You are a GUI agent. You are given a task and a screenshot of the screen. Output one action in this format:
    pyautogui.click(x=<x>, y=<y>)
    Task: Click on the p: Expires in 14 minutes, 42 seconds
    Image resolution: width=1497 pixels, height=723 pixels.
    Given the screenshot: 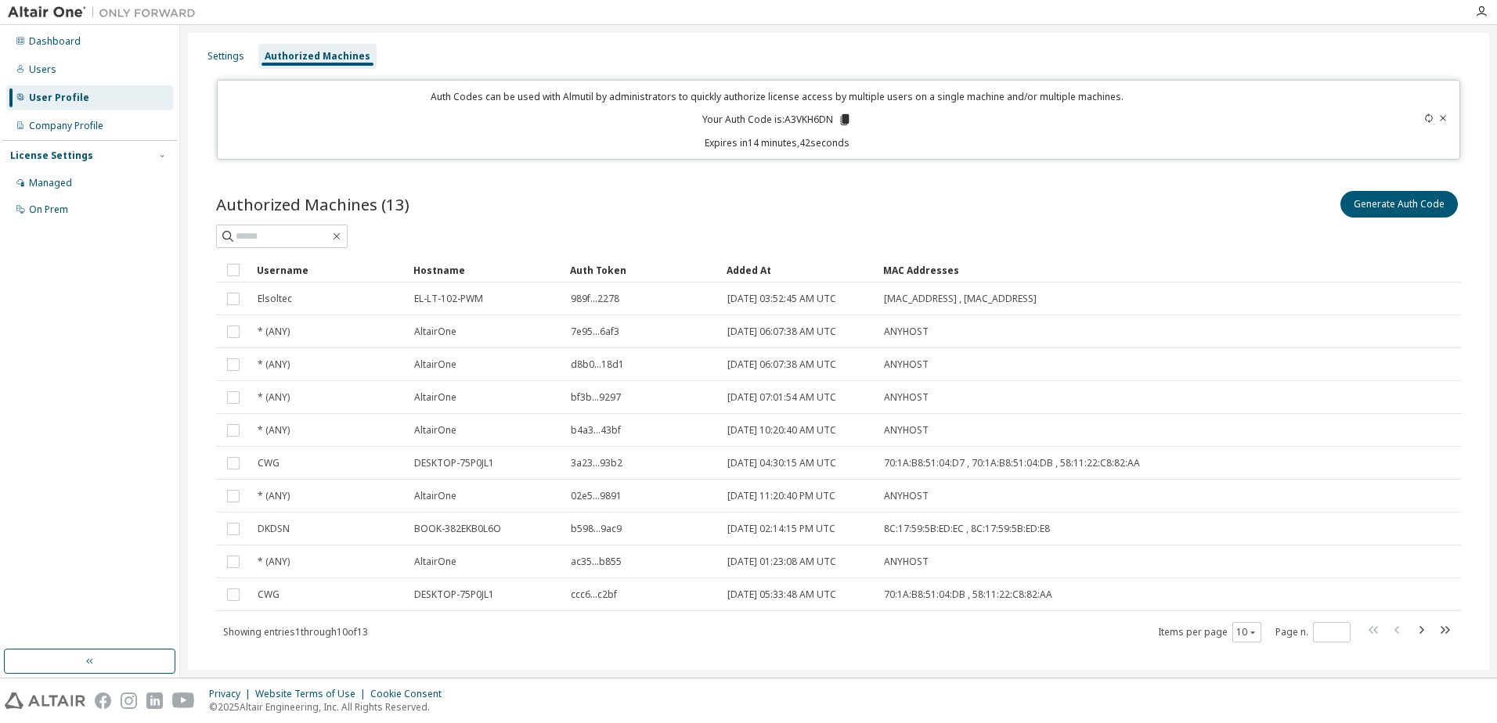 What is the action you would take?
    pyautogui.click(x=777, y=142)
    